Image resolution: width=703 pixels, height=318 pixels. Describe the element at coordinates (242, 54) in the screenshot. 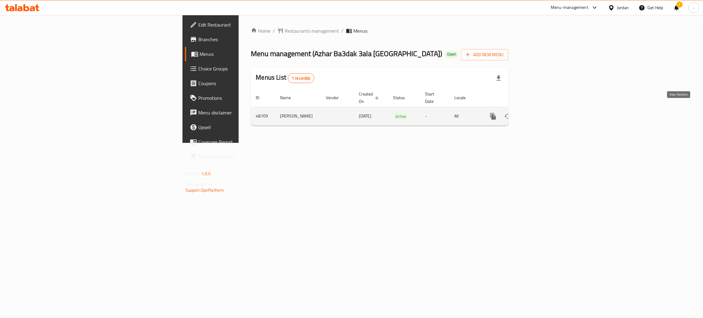

I see `a: Menus` at that location.